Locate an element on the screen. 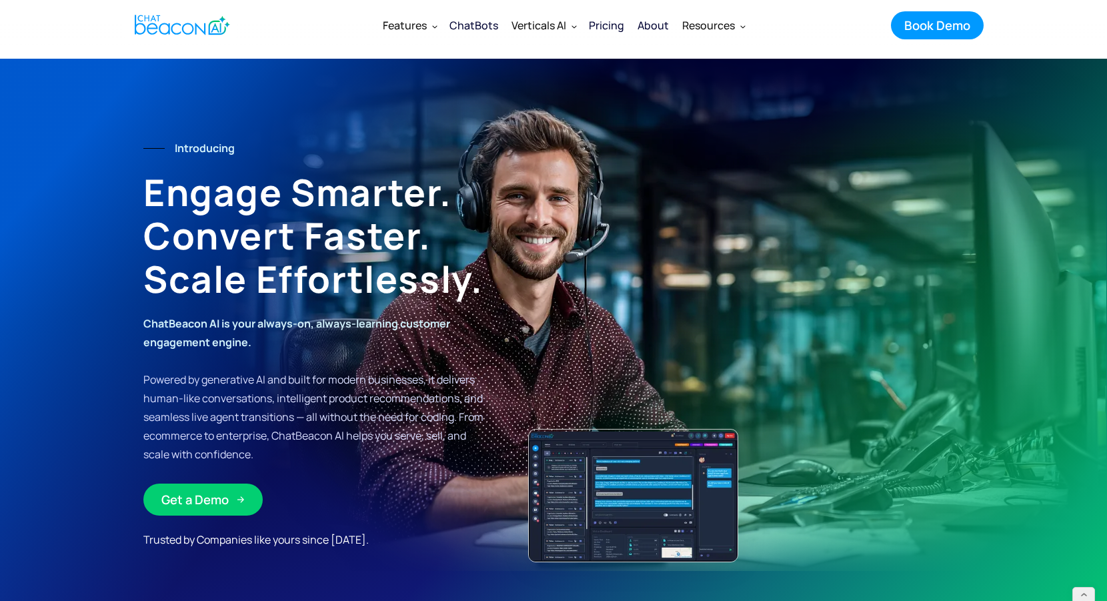 The image size is (1107, 601). div: ChatBots is located at coordinates (473, 25).